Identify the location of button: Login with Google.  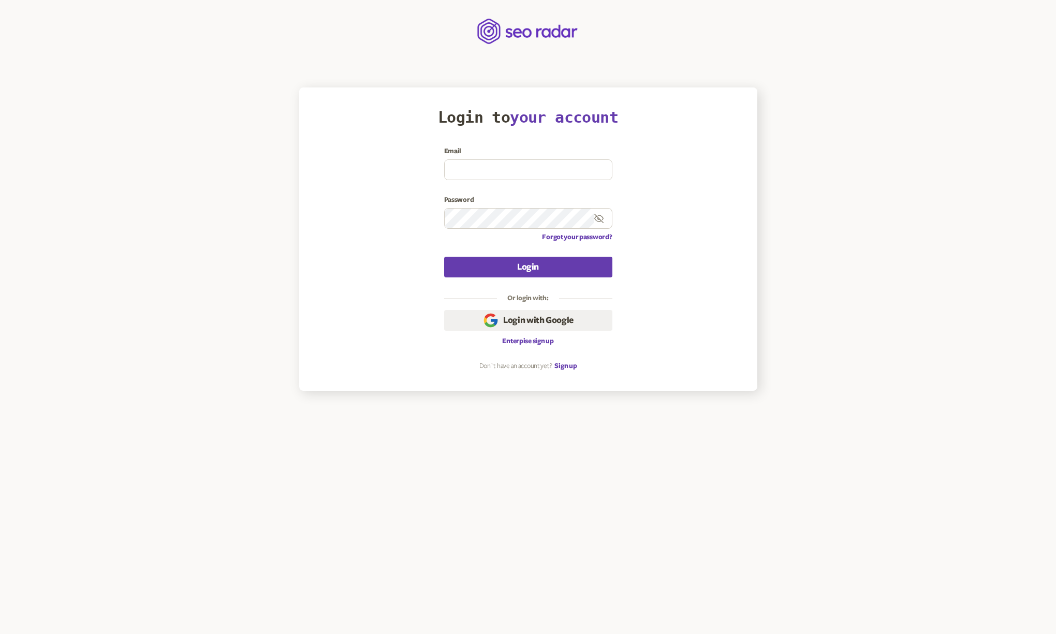
(528, 320).